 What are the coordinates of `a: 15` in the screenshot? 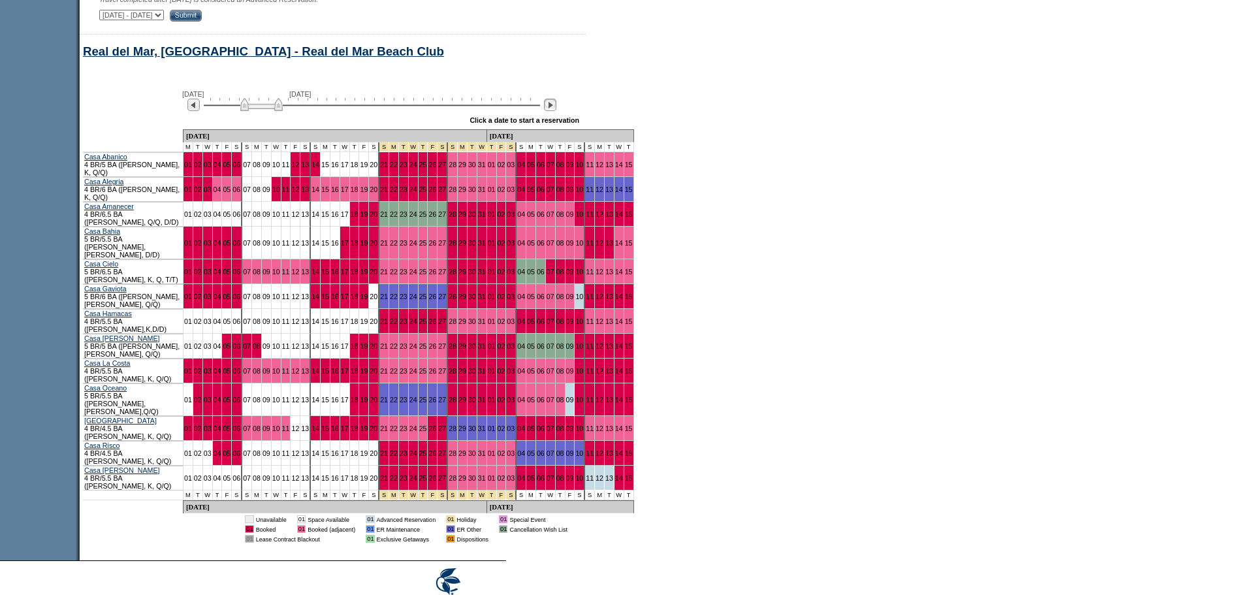 It's located at (629, 297).